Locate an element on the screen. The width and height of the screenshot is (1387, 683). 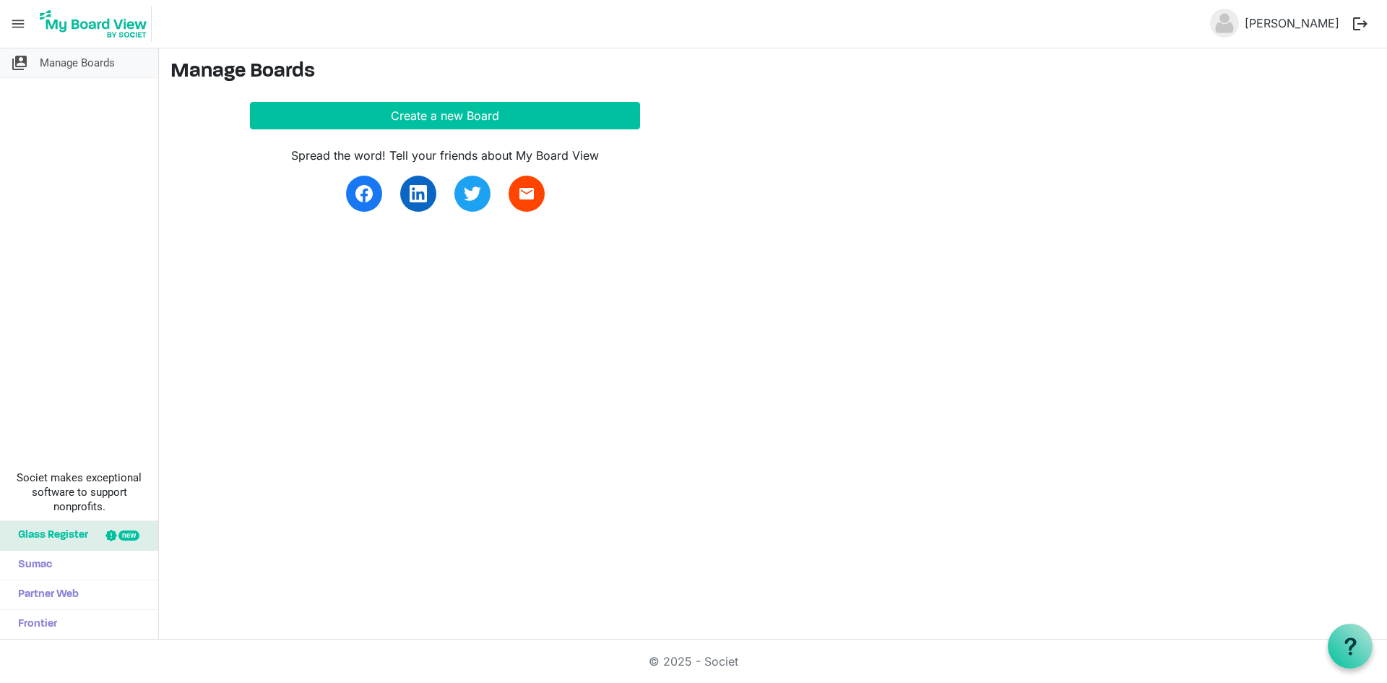
span: Societ makes exceptional software to support nonprofits. is located at coordinates (79, 492).